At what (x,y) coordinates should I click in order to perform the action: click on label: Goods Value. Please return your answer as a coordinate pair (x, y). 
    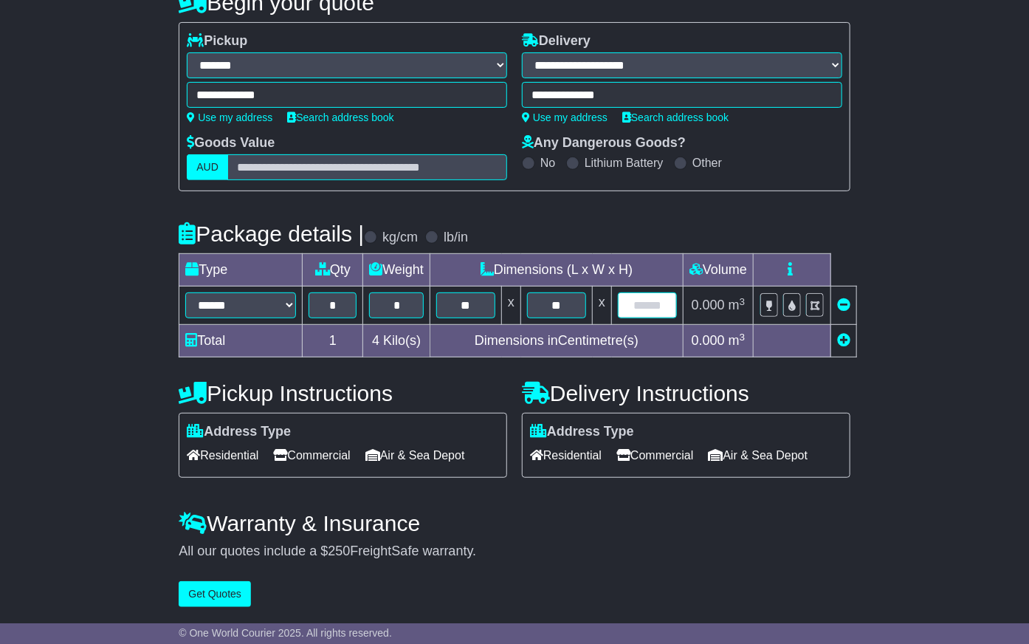
    Looking at the image, I should click on (230, 143).